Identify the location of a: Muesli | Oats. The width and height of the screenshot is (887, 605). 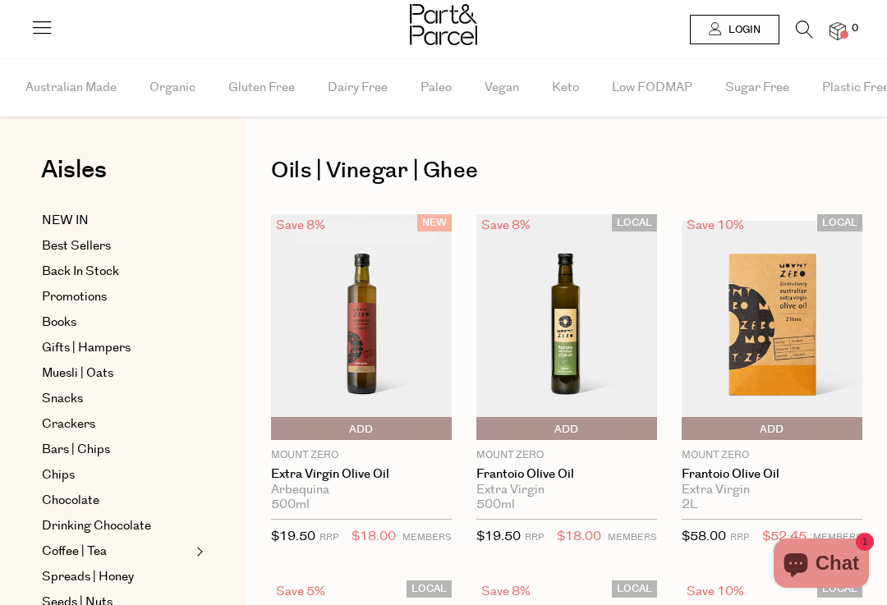
(117, 374).